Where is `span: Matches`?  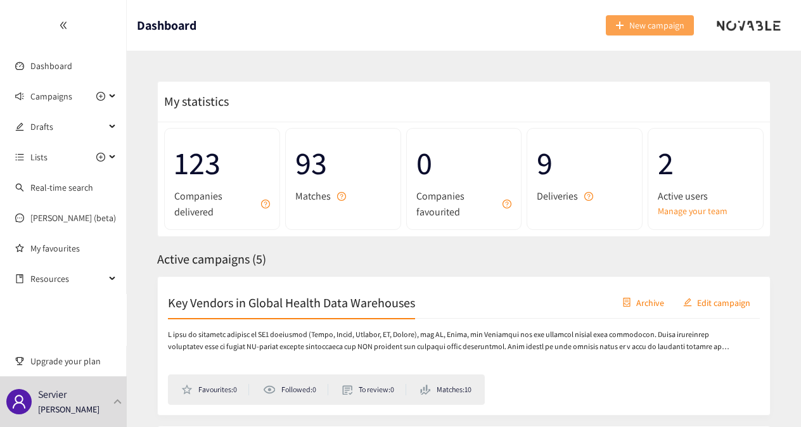
span: Matches is located at coordinates (313, 196).